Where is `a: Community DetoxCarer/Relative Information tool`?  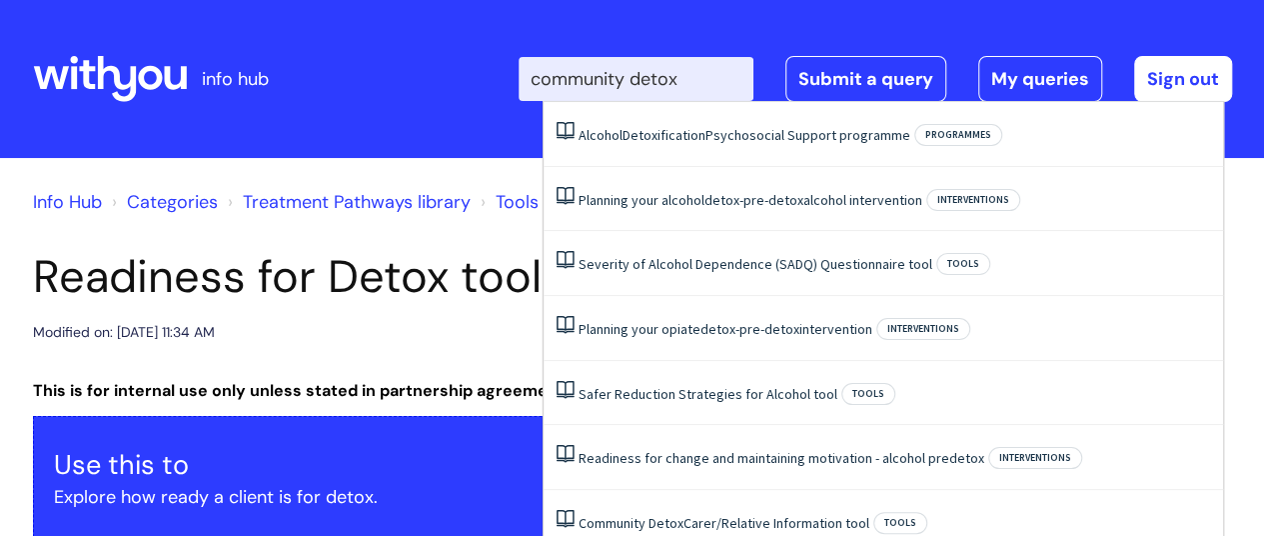
a: Community DetoxCarer/Relative Information tool is located at coordinates (723, 523).